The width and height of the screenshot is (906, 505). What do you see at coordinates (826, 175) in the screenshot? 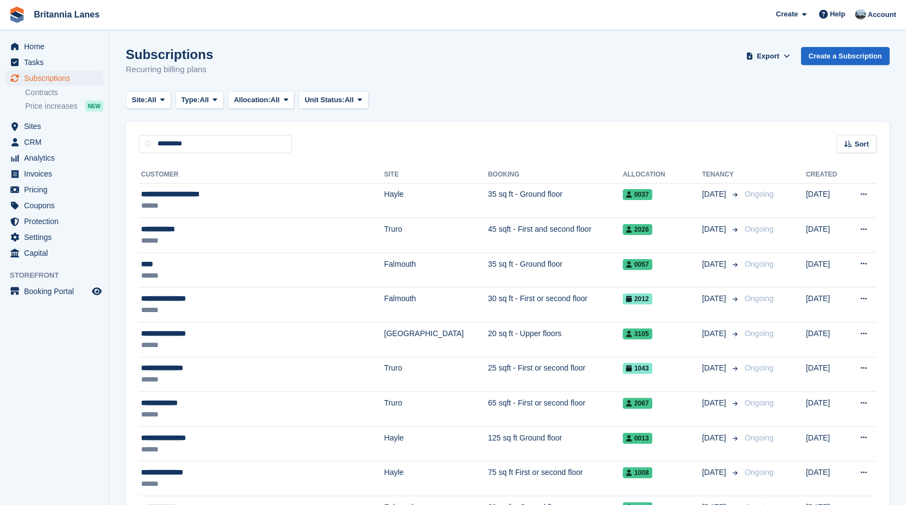
I see `th: Created` at bounding box center [826, 175].